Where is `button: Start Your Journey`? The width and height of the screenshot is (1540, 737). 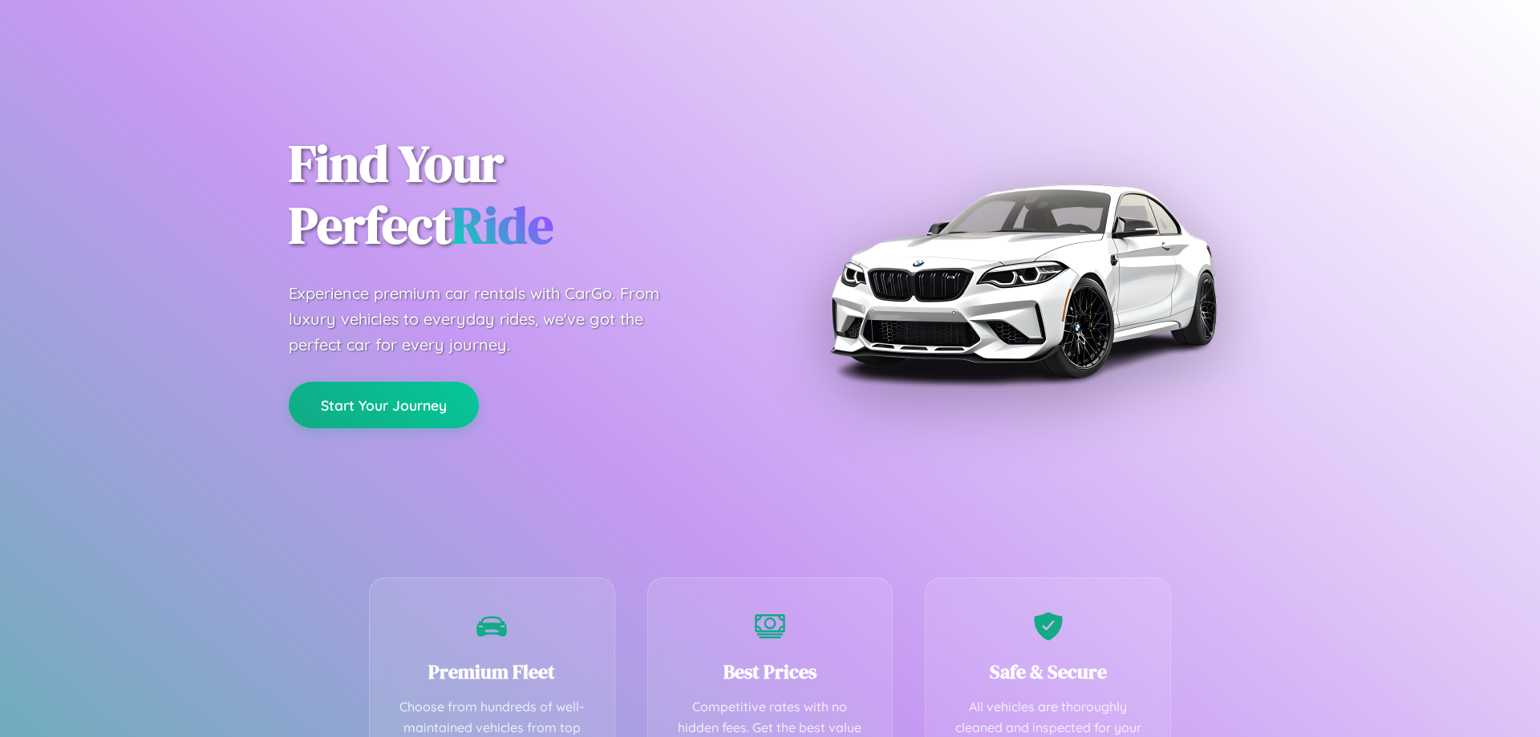 button: Start Your Journey is located at coordinates (384, 405).